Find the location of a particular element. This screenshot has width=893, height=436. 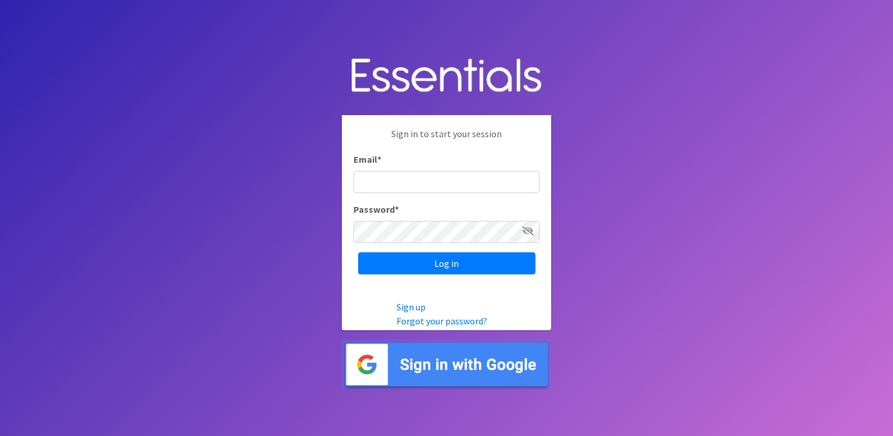

img: Sign in with Google is located at coordinates (447, 365).